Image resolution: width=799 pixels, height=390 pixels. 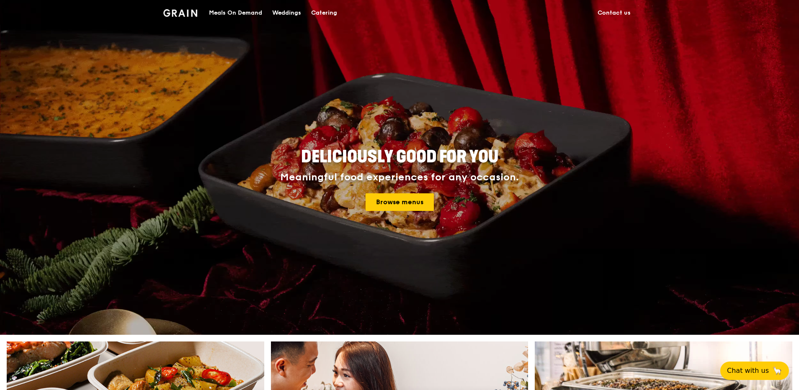 I want to click on span: Chat with us, so click(x=748, y=371).